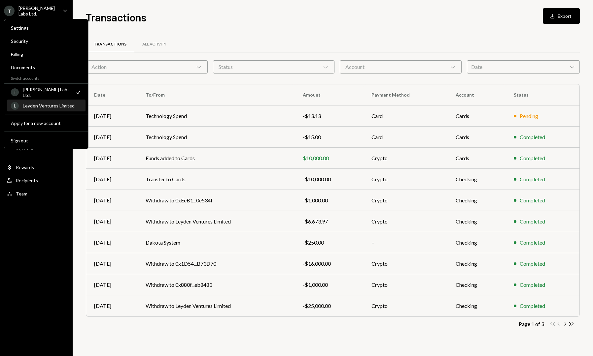 Image resolution: width=593 pixels, height=356 pixels. I want to click on div: Account, so click(400, 67).